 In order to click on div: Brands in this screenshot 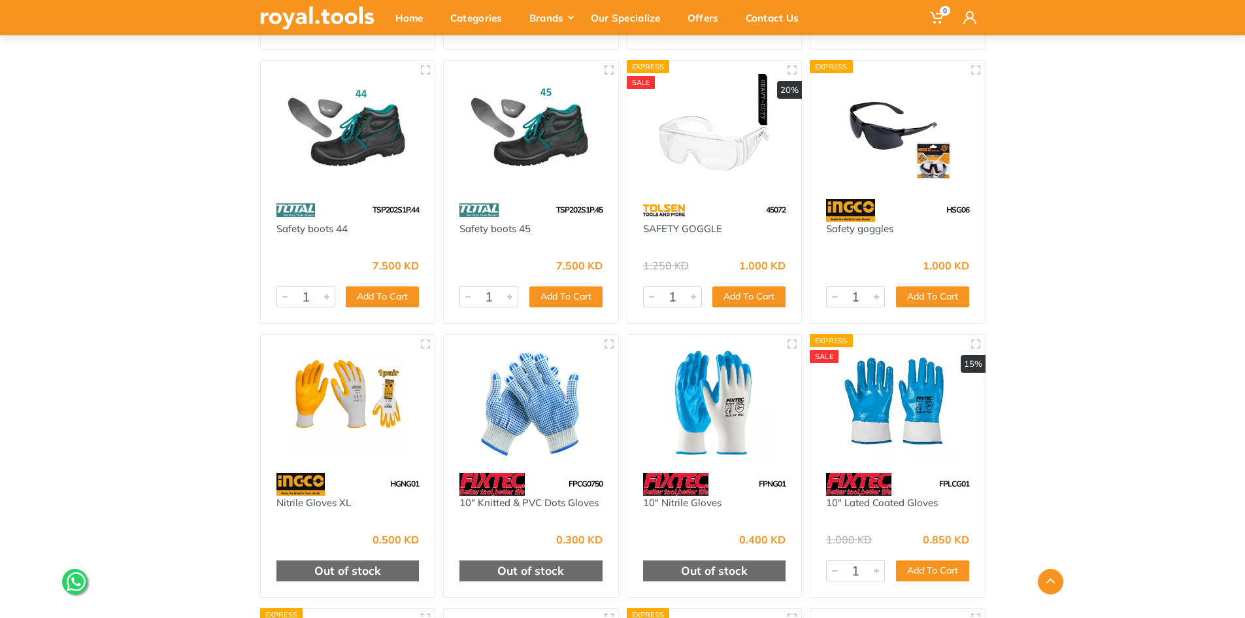, I will do `click(551, 18)`.